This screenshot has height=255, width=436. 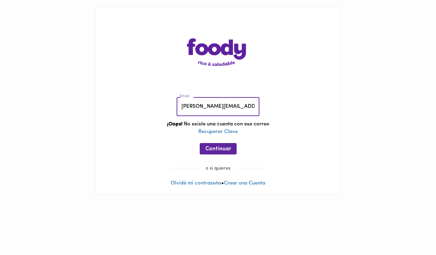 What do you see at coordinates (218, 168) in the screenshot?
I see `span: o si quieres` at bounding box center [218, 168].